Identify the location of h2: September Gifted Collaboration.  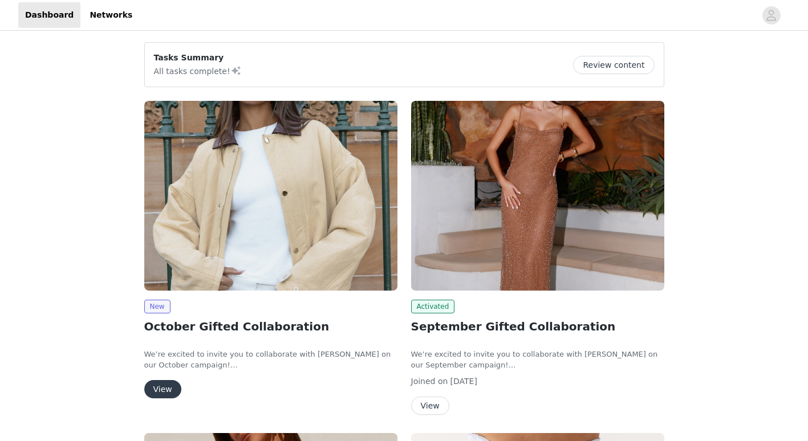
(537, 327).